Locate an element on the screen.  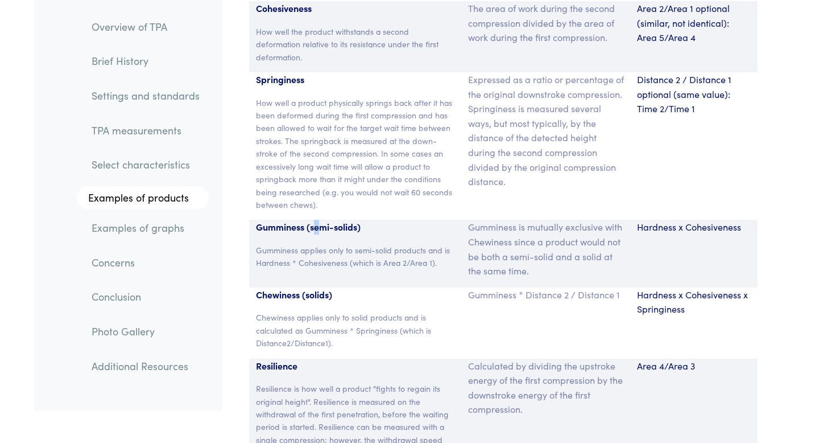
p: Gumminess * Distance 2 / Distance 1 is located at coordinates (546, 295).